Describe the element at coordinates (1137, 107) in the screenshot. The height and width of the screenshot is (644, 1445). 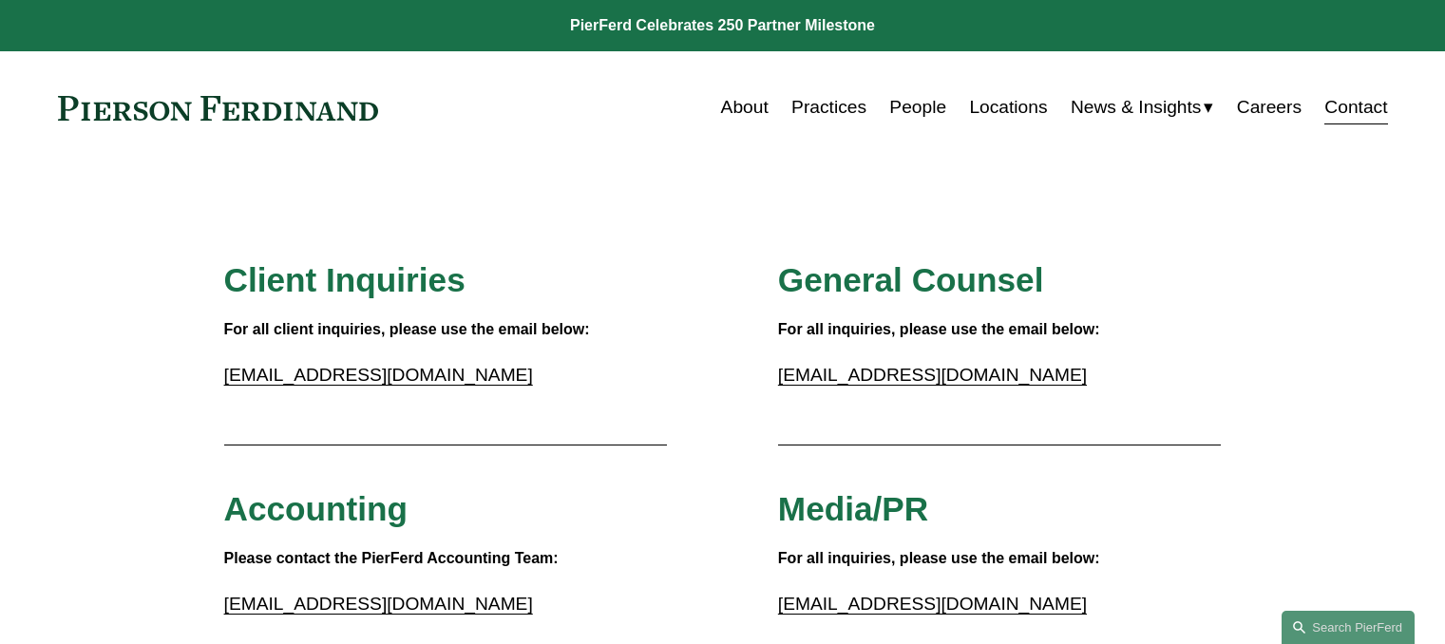
I see `span: News & Insights` at that location.